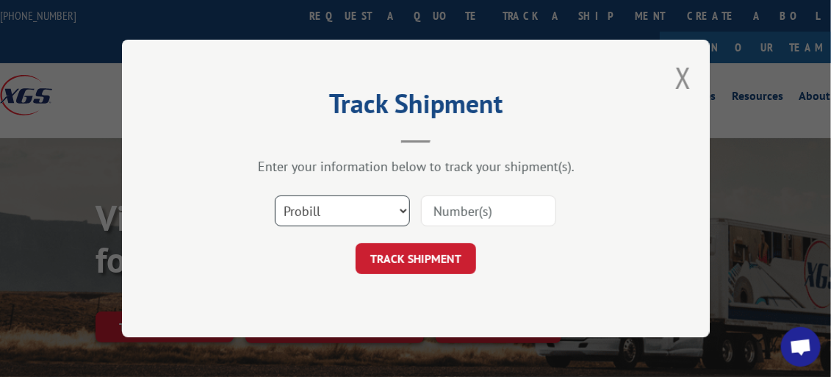 The image size is (831, 377). I want to click on input: Number(s), so click(489, 211).